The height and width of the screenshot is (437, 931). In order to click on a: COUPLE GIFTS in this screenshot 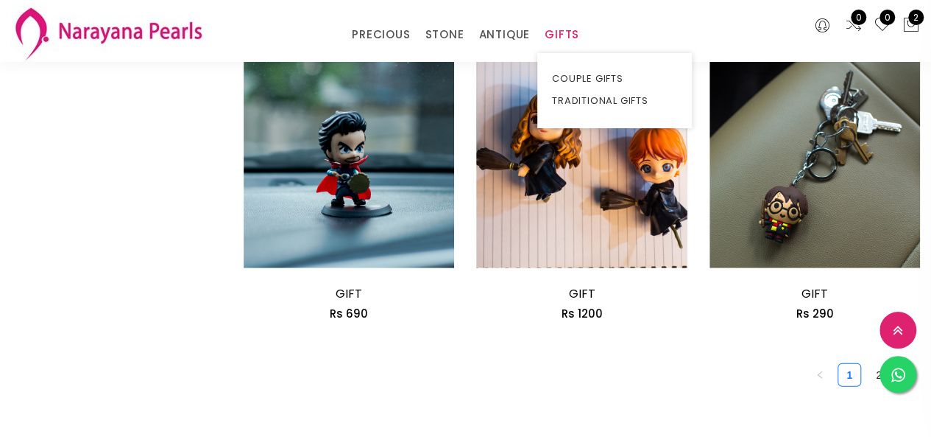, I will do `click(615, 79)`.